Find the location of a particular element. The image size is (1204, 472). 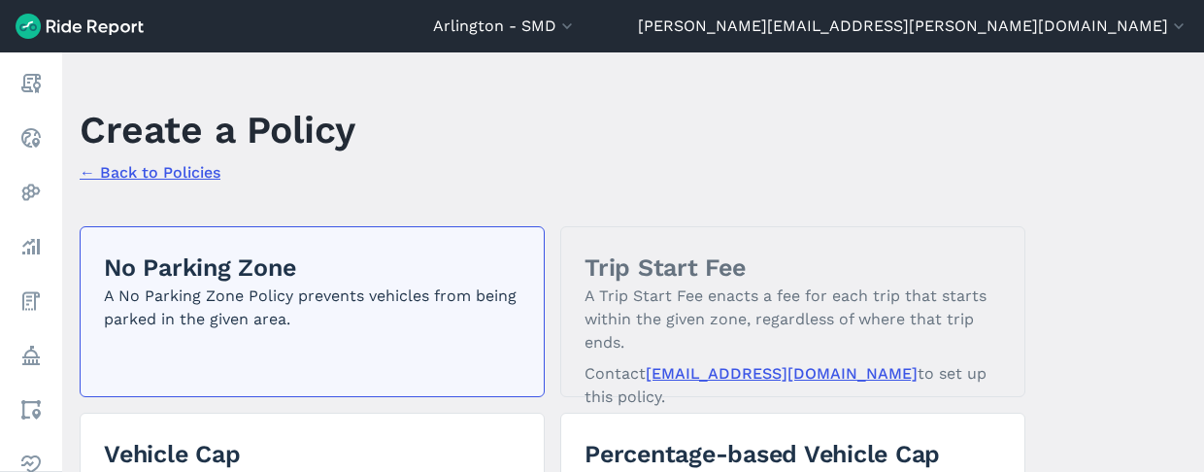

h1: Create a Policy is located at coordinates (218, 129).